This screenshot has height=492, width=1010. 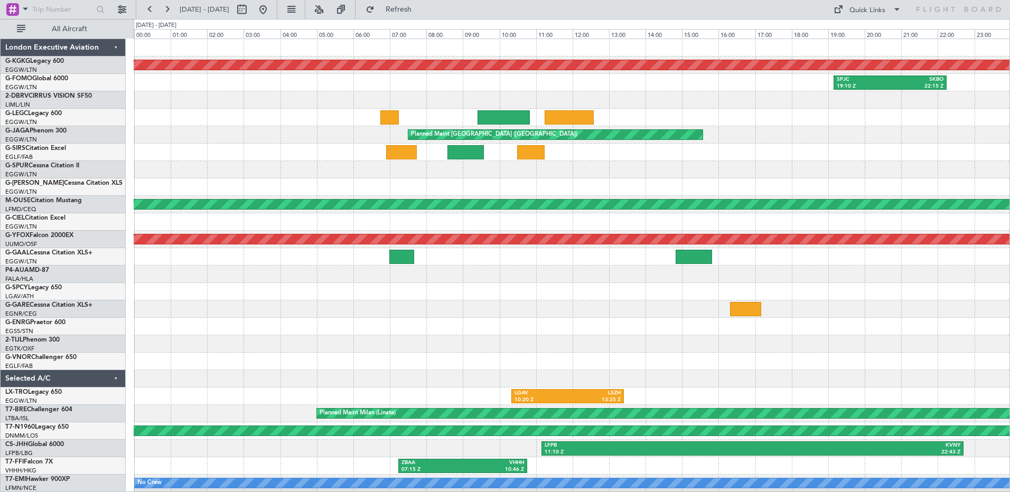 I want to click on a: FALA/HLA, so click(x=19, y=279).